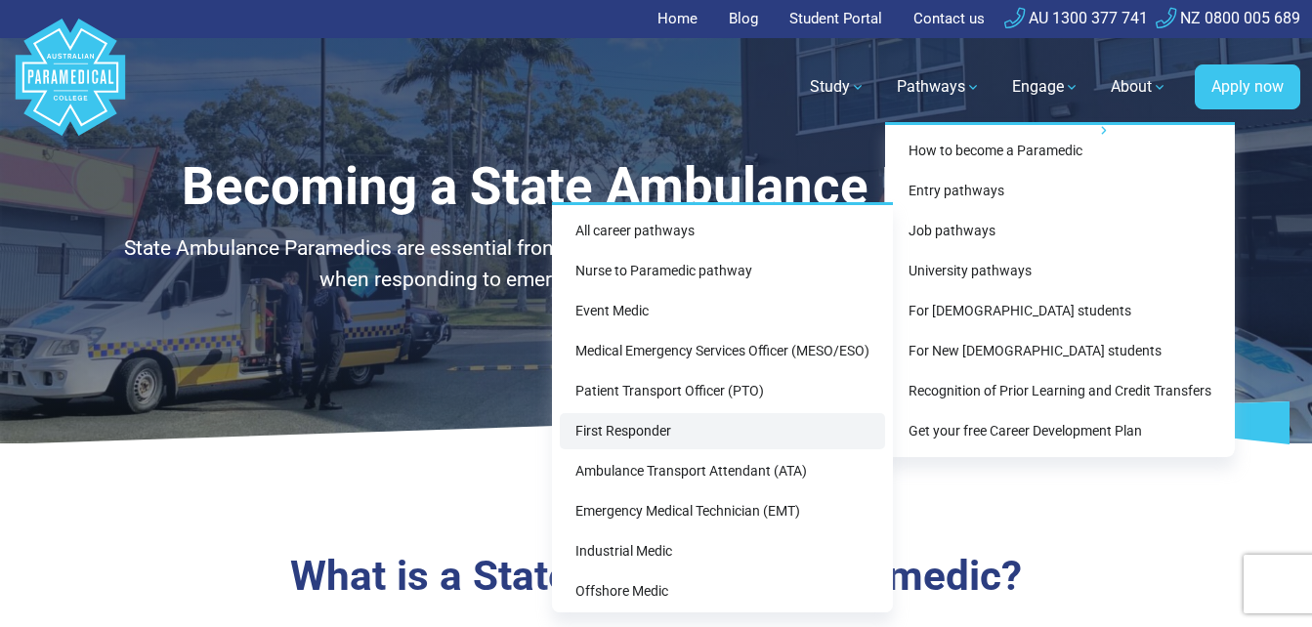  What do you see at coordinates (655, 576) in the screenshot?
I see `h3: What is a State Ambulance Paramedic?` at bounding box center [655, 576].